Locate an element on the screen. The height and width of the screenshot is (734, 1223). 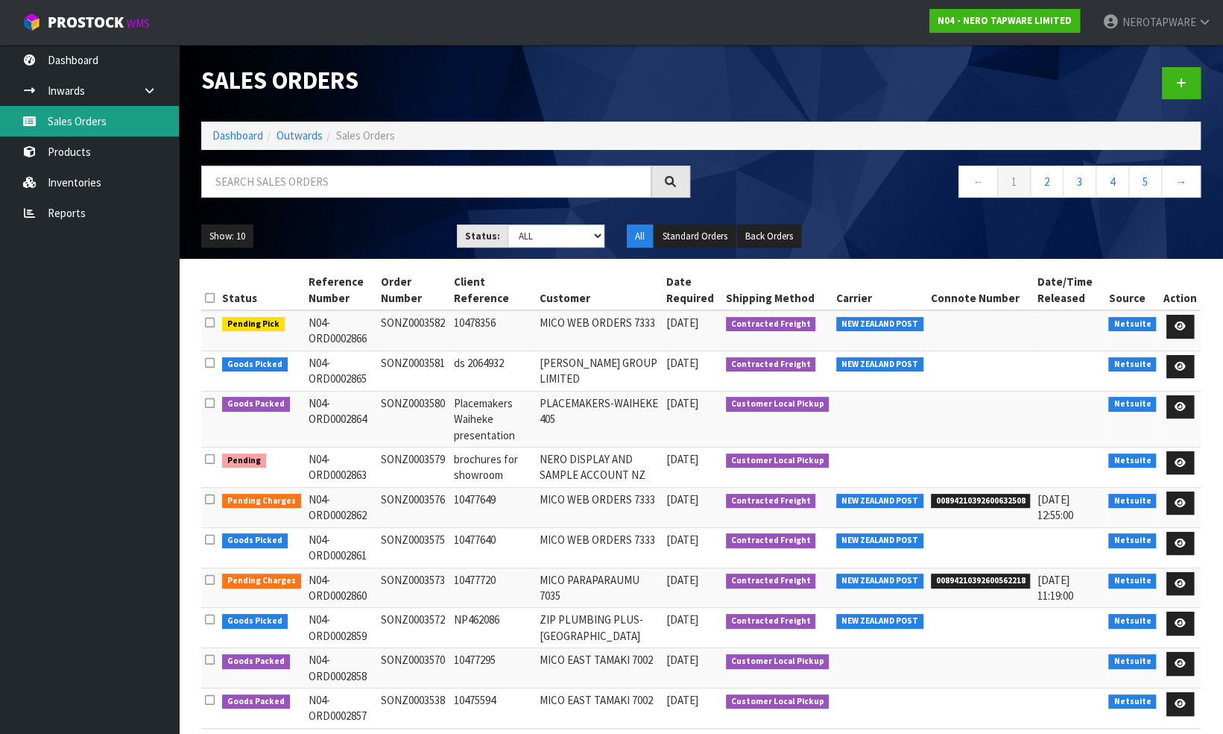
td: brochures for showroom is located at coordinates (493, 467).